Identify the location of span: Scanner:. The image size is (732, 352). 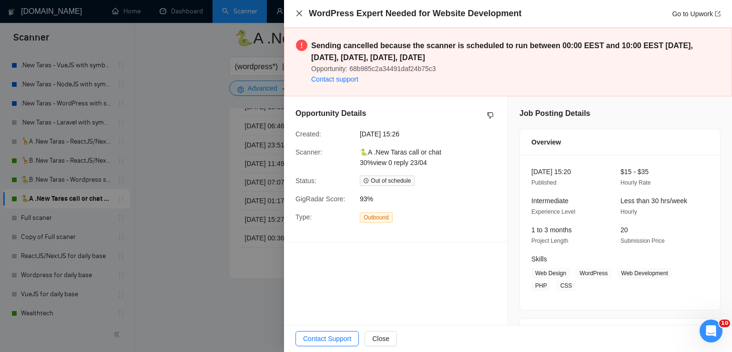
(309, 152).